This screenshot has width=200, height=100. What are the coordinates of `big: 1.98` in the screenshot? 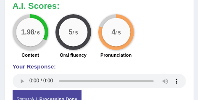 It's located at (28, 32).